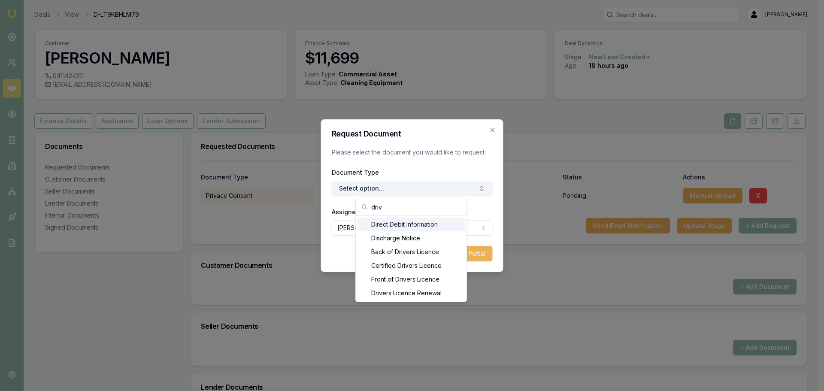 The image size is (824, 391). Describe the element at coordinates (411, 259) in the screenshot. I see `div: Search...` at that location.